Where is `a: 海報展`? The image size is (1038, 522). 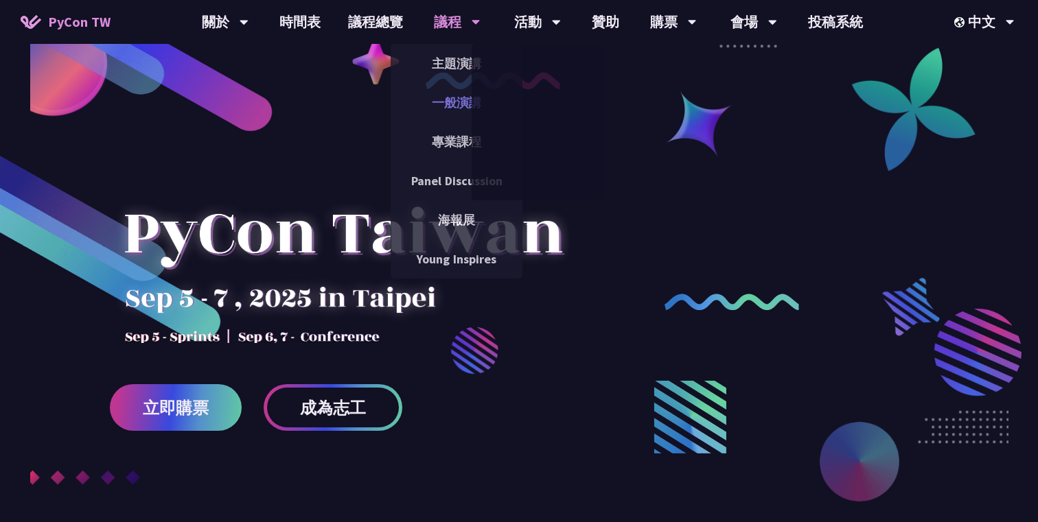 a: 海報展 is located at coordinates (457, 220).